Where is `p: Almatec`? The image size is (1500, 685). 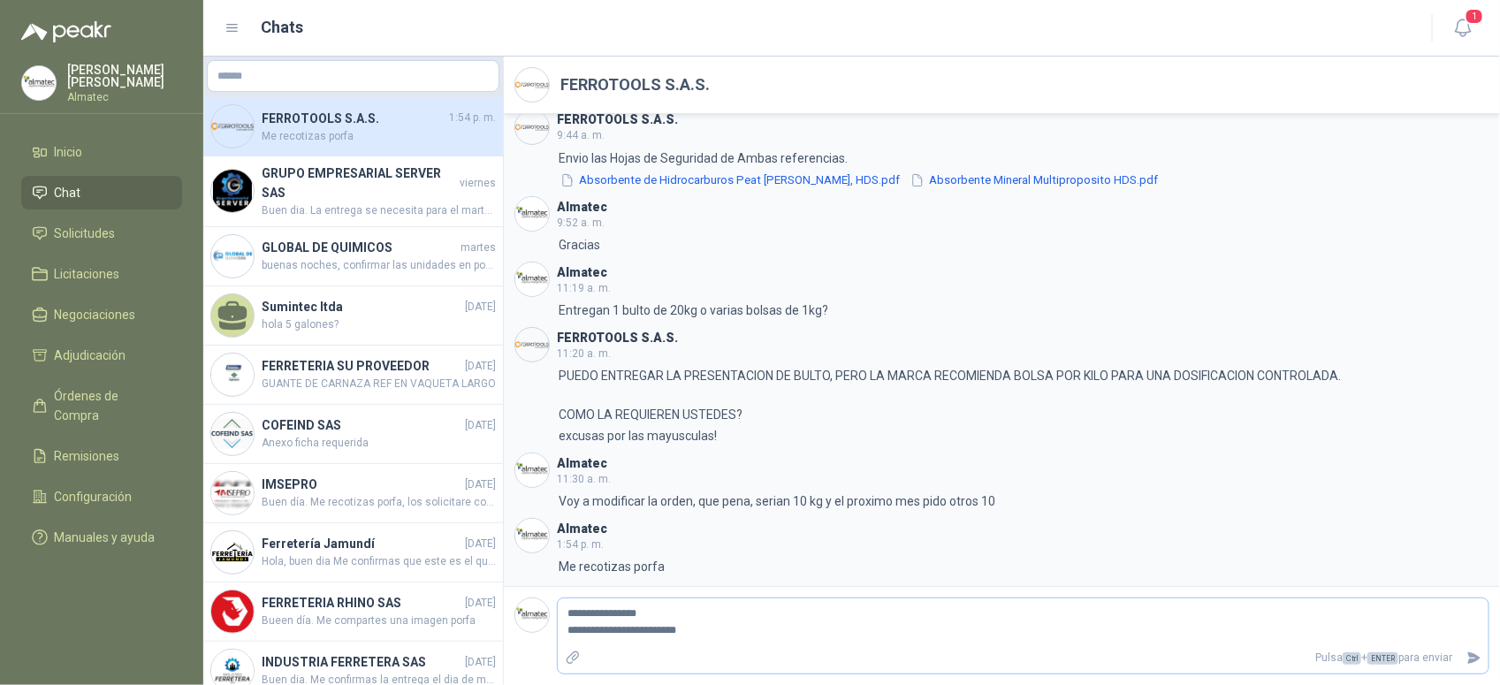
p: Almatec is located at coordinates (125, 97).